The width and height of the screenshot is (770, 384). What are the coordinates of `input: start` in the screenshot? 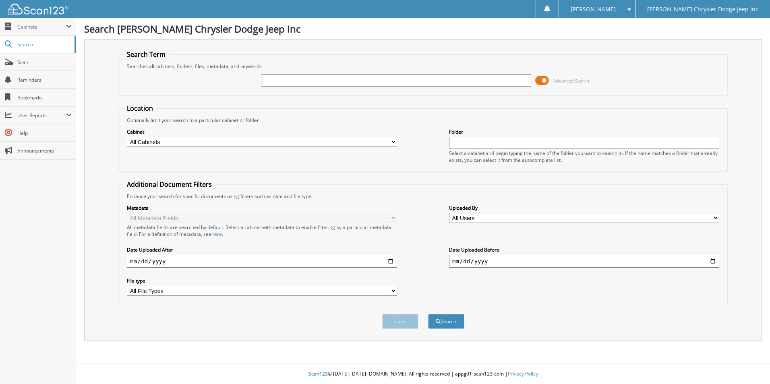 It's located at (262, 261).